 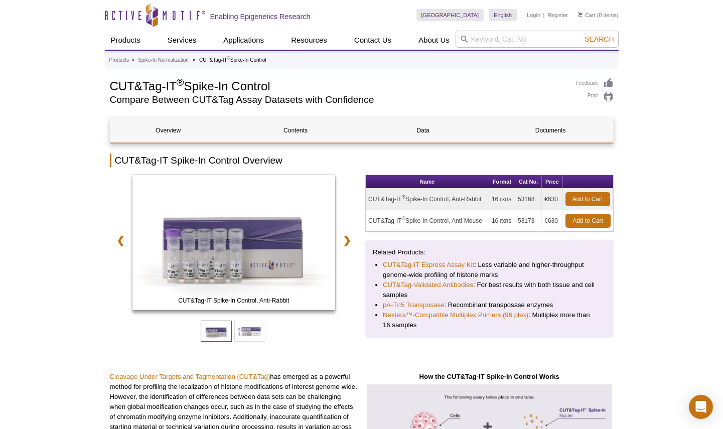 What do you see at coordinates (423, 130) in the screenshot?
I see `a: Data` at bounding box center [423, 130].